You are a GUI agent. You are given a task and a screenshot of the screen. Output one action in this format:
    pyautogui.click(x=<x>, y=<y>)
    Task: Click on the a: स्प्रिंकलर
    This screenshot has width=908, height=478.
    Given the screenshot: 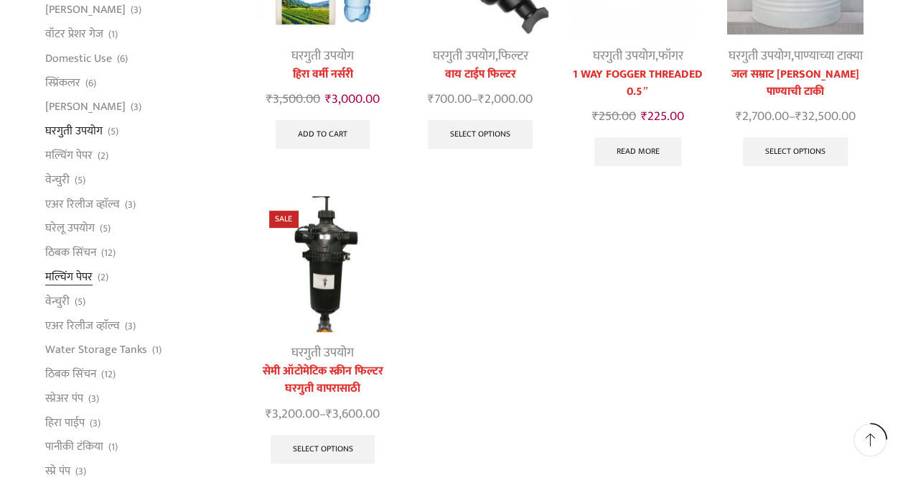 What is the action you would take?
    pyautogui.click(x=62, y=83)
    